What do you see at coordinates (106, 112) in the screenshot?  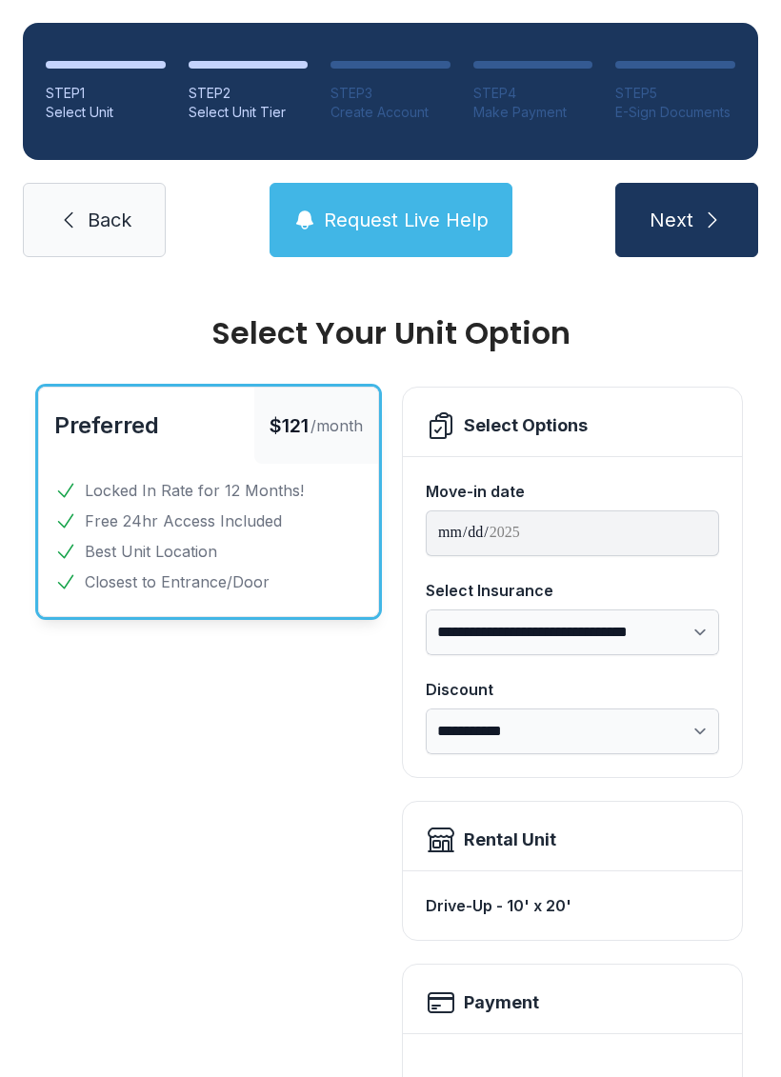 I see `div: Select Unit` at bounding box center [106, 112].